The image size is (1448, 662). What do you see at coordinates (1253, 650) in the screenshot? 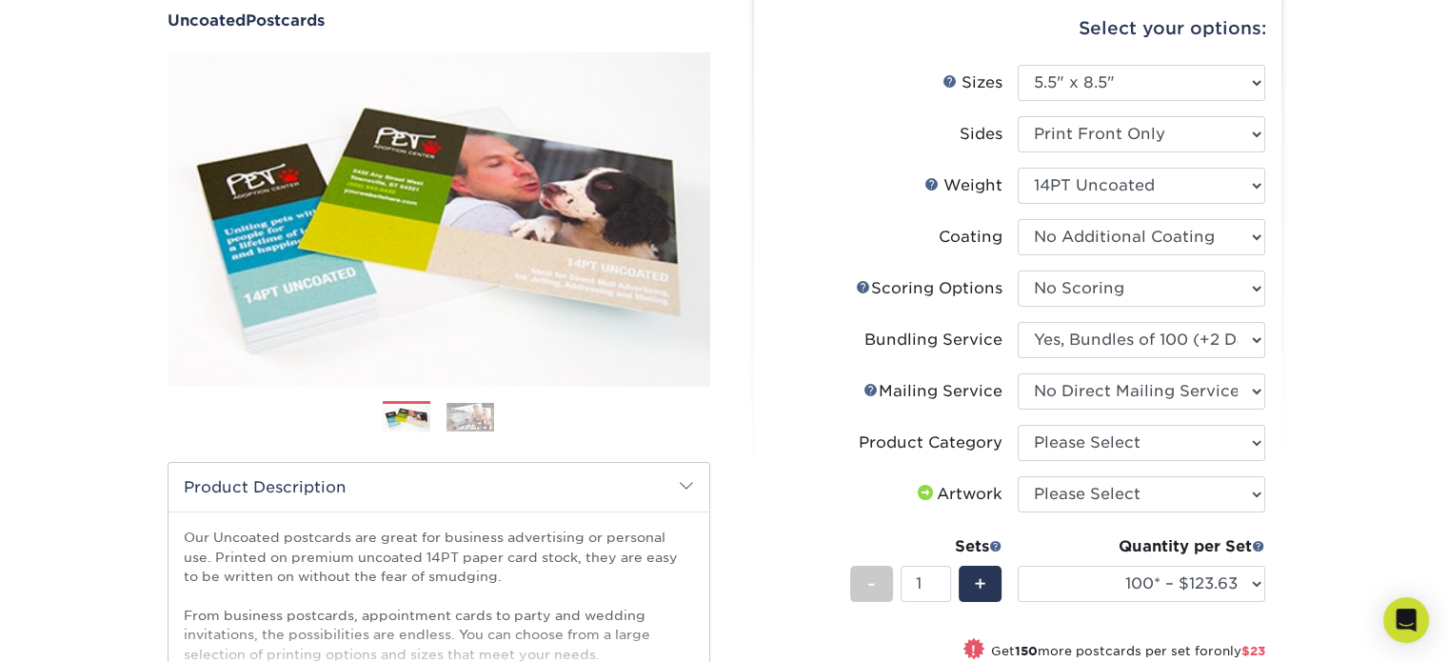
I see `span: $23` at bounding box center [1253, 650].